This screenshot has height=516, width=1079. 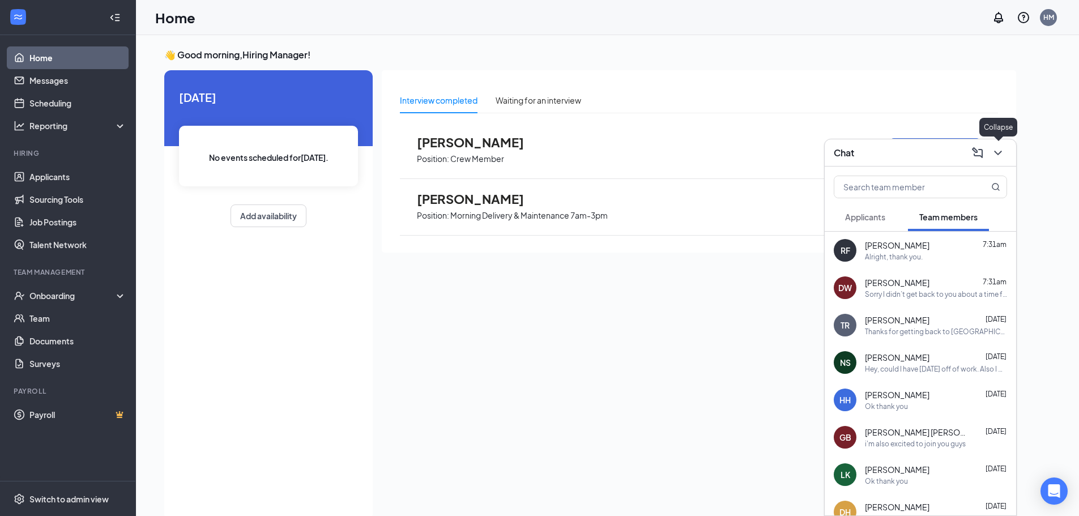 What do you see at coordinates (845, 437) in the screenshot?
I see `div: GB` at bounding box center [845, 437].